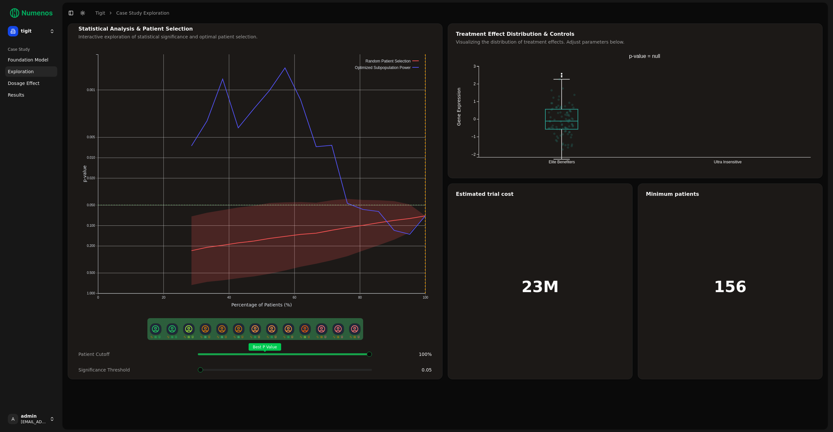  What do you see at coordinates (85, 174) in the screenshot?
I see `text: p-value` at bounding box center [85, 174].